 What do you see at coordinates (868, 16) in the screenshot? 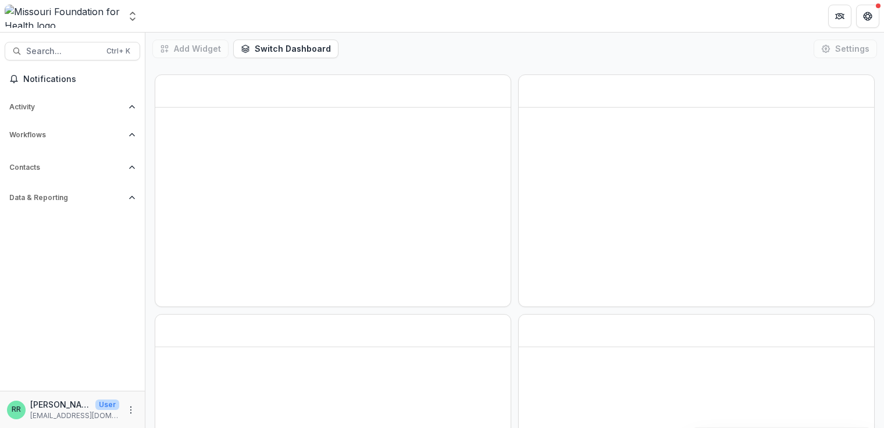
I see `button: Get Help` at bounding box center [868, 16].